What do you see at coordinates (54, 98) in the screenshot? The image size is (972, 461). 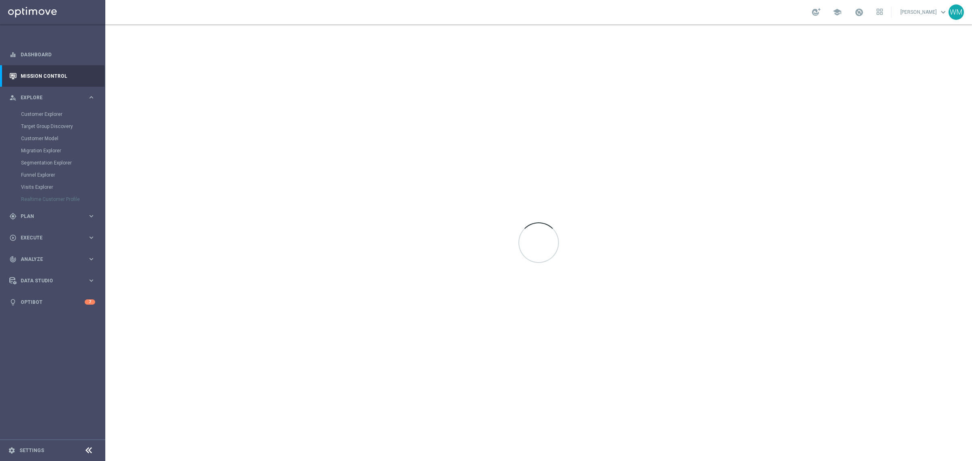 I see `span: Explore` at bounding box center [54, 98].